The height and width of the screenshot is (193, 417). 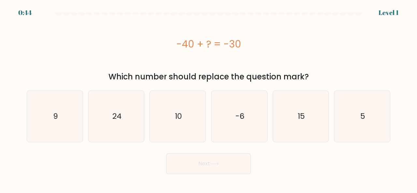 What do you see at coordinates (178, 116) in the screenshot?
I see `text: 10` at bounding box center [178, 116].